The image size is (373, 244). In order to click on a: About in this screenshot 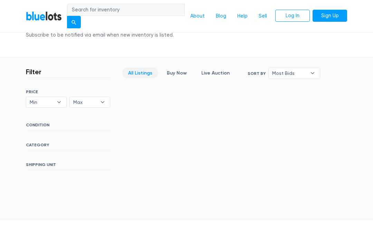, I will do `click(198, 16)`.